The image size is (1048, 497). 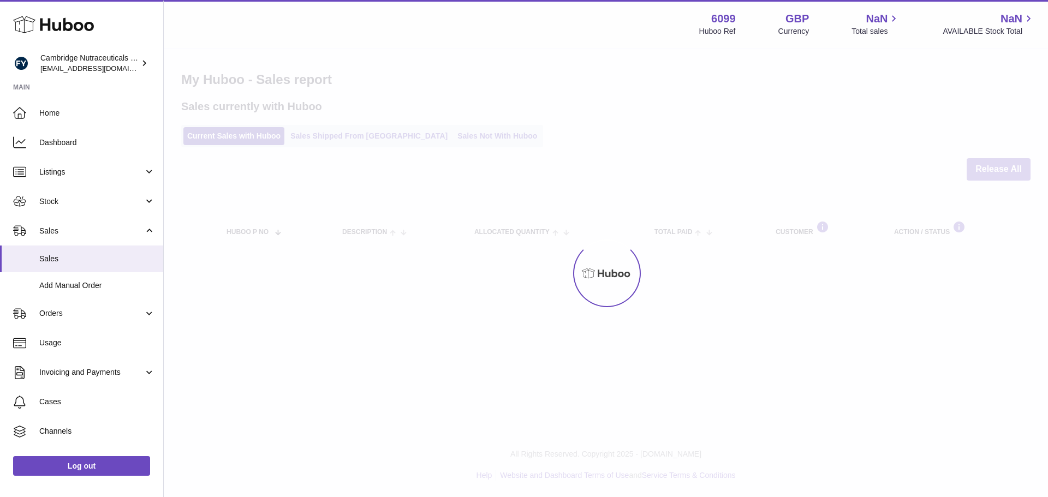 I want to click on span: Home, so click(x=97, y=113).